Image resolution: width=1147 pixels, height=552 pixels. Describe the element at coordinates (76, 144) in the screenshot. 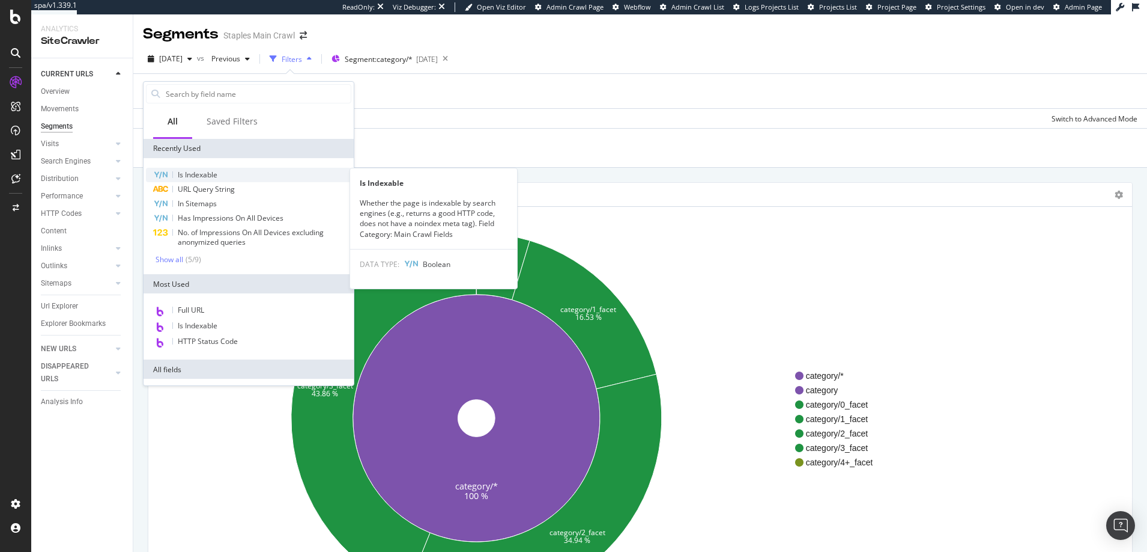

I see `a: Visits` at that location.